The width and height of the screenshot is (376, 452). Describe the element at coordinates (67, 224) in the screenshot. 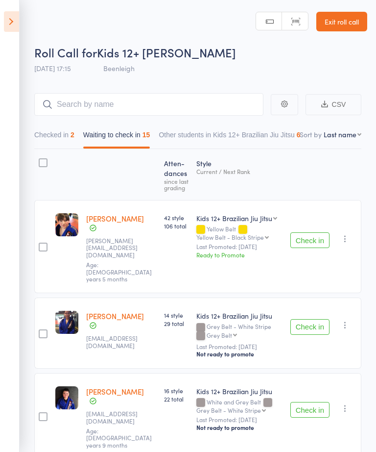

I see `img: image1648796027.png` at that location.